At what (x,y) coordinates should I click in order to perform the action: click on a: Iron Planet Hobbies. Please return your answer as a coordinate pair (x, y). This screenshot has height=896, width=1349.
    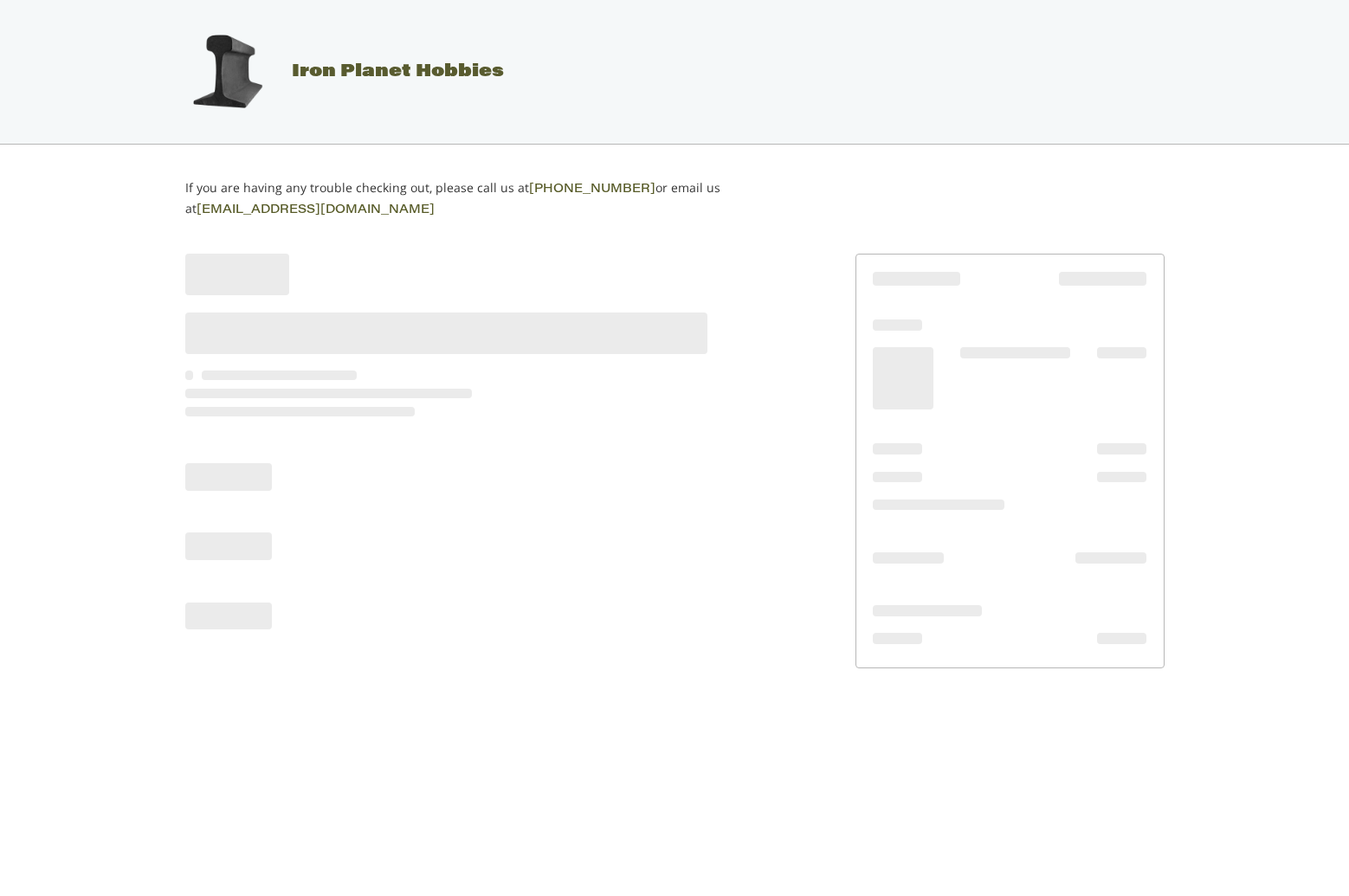
    Looking at the image, I should click on (335, 72).